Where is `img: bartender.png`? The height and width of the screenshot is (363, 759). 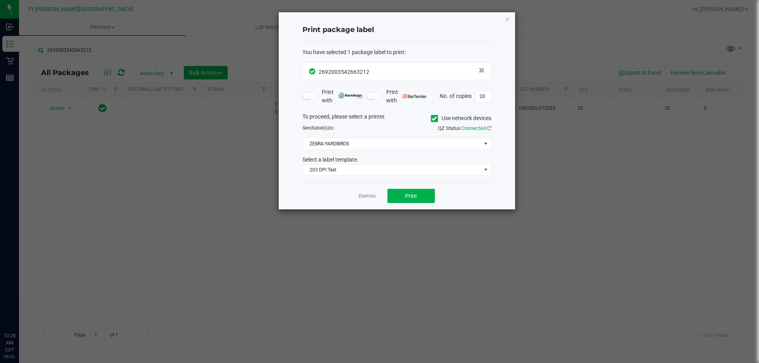 img: bartender.png is located at coordinates (415, 96).